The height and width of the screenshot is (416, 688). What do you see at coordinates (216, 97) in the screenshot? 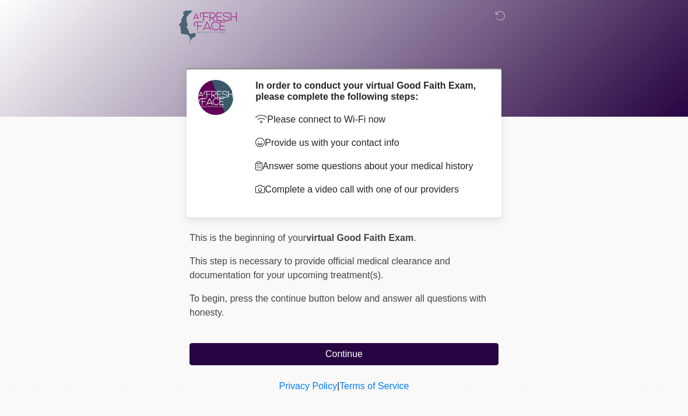
I see `img: Agent Avatar` at bounding box center [216, 97].